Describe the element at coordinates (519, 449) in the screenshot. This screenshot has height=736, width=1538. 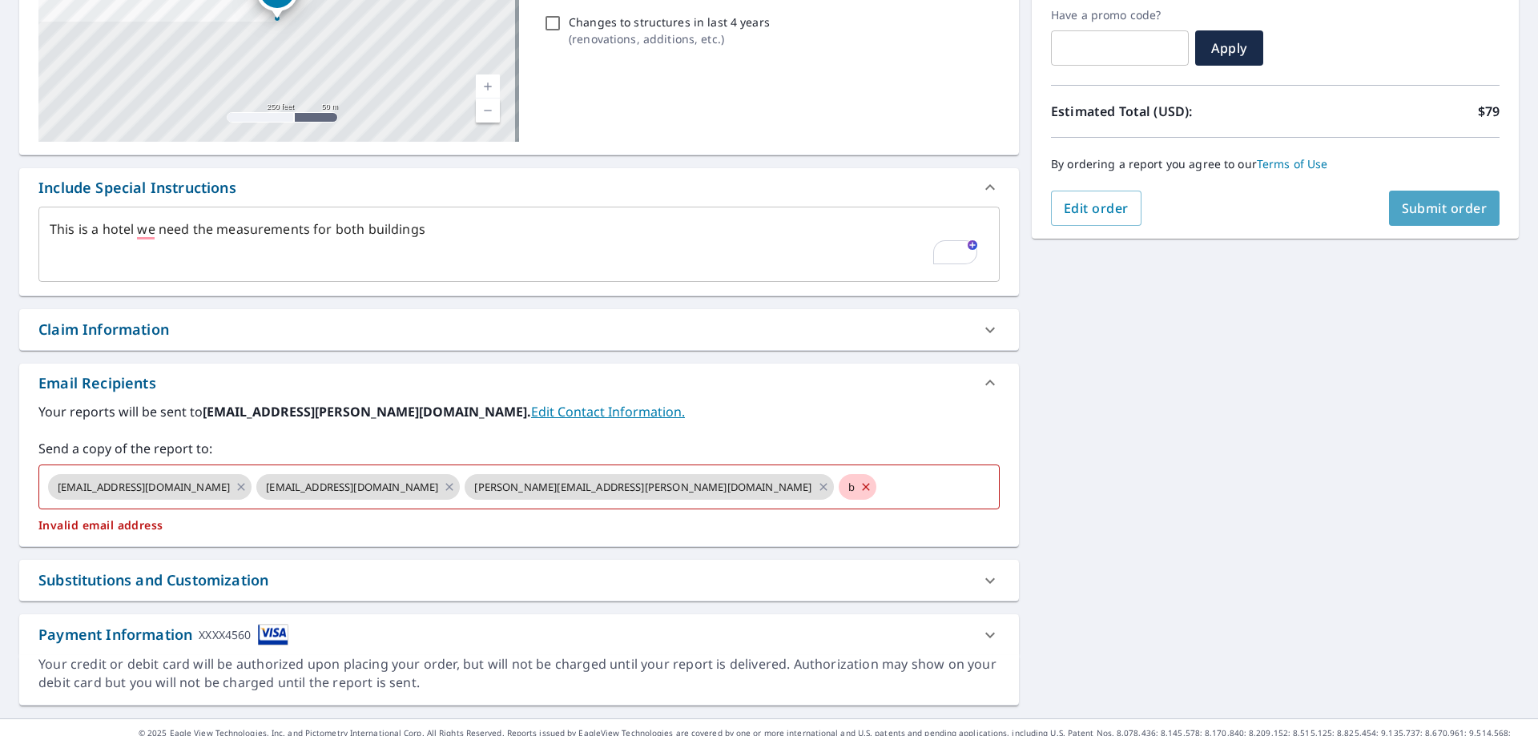
I see `label: Send a copy of the report to:` at that location.